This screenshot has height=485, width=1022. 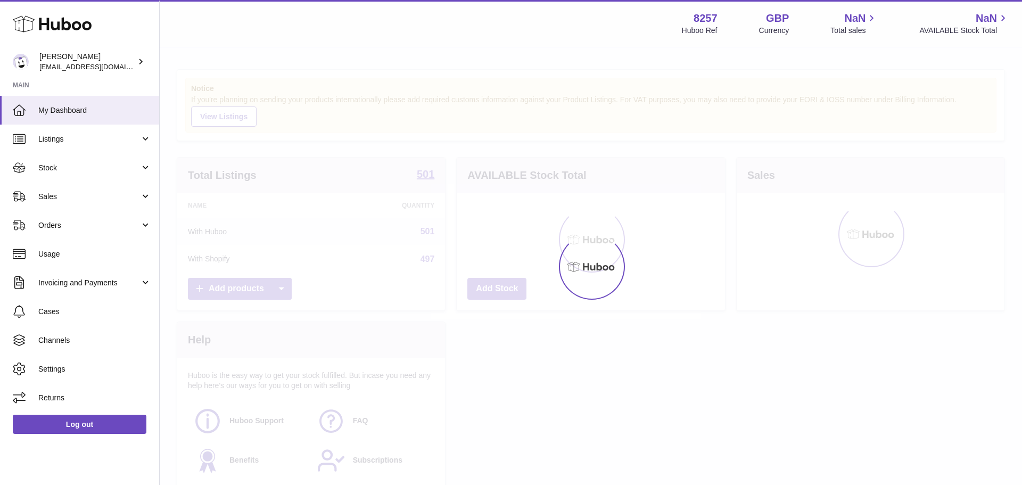 What do you see at coordinates (89, 168) in the screenshot?
I see `span: Stock` at bounding box center [89, 168].